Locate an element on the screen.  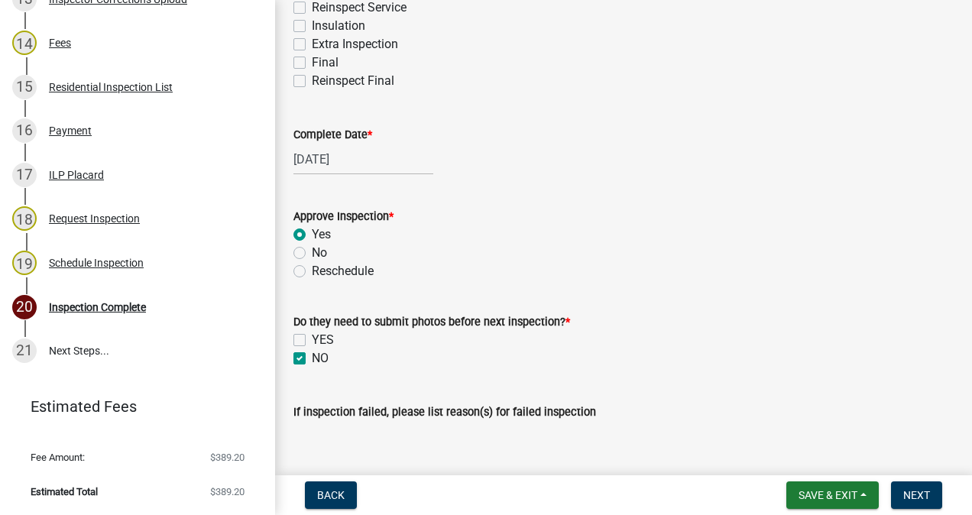
div: Inspection Complete is located at coordinates (97, 307).